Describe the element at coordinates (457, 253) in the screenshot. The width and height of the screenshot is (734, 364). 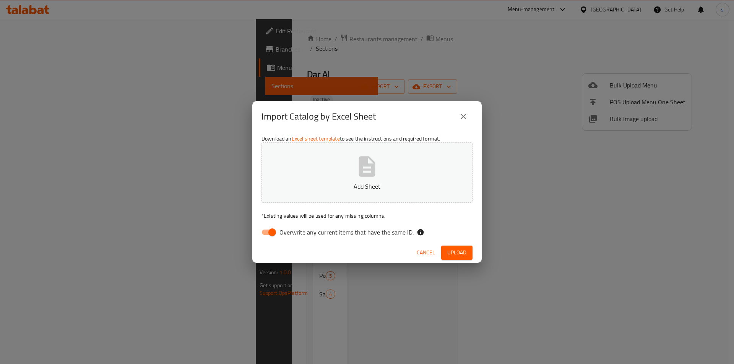
I see `span: Upload` at that location.